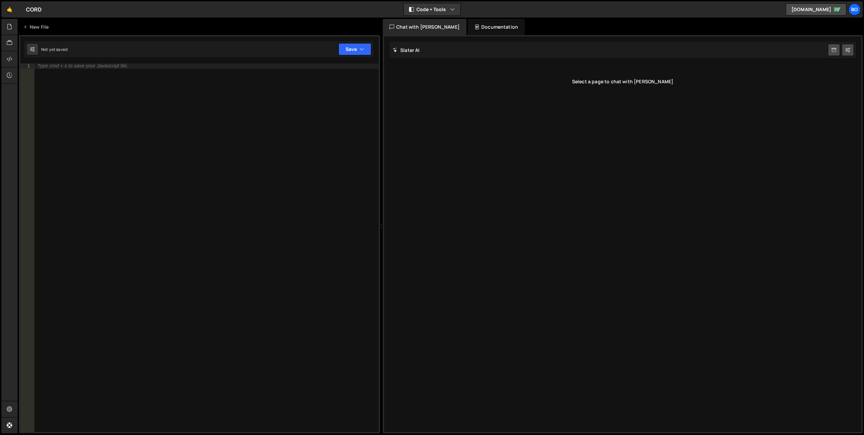 The height and width of the screenshot is (435, 864). I want to click on div: 1, so click(27, 66).